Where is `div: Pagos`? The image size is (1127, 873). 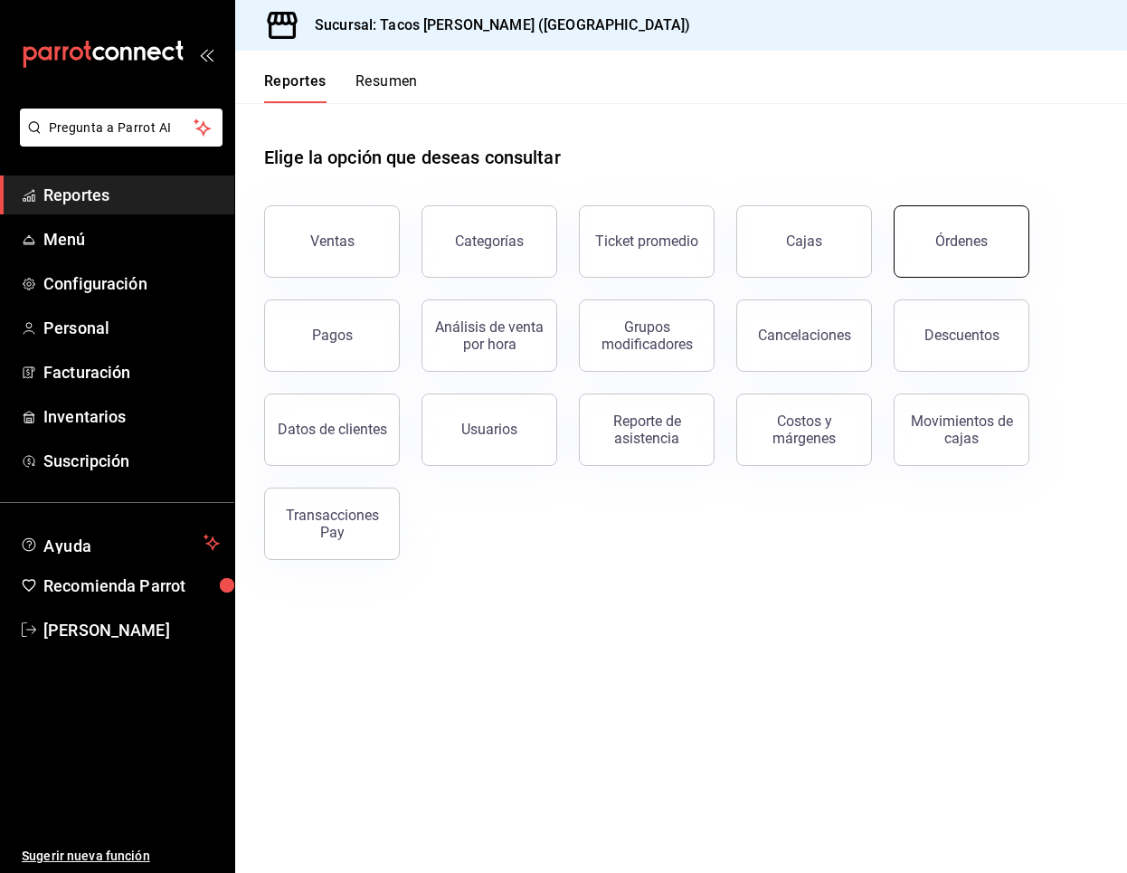 div: Pagos is located at coordinates (332, 335).